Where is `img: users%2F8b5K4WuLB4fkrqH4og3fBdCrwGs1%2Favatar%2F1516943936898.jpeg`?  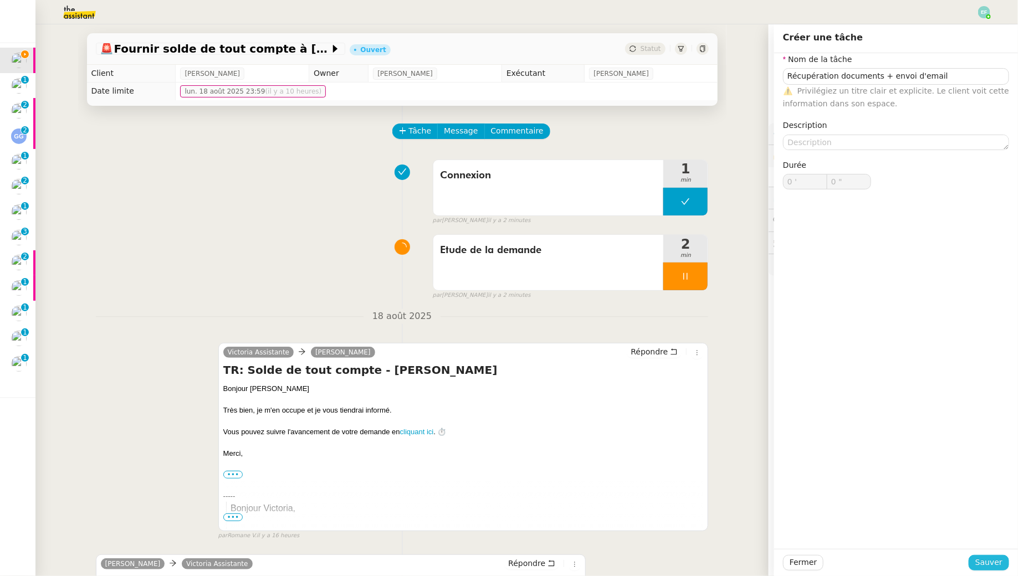 img: users%2F8b5K4WuLB4fkrqH4og3fBdCrwGs1%2Favatar%2F1516943936898.jpeg is located at coordinates (19, 263).